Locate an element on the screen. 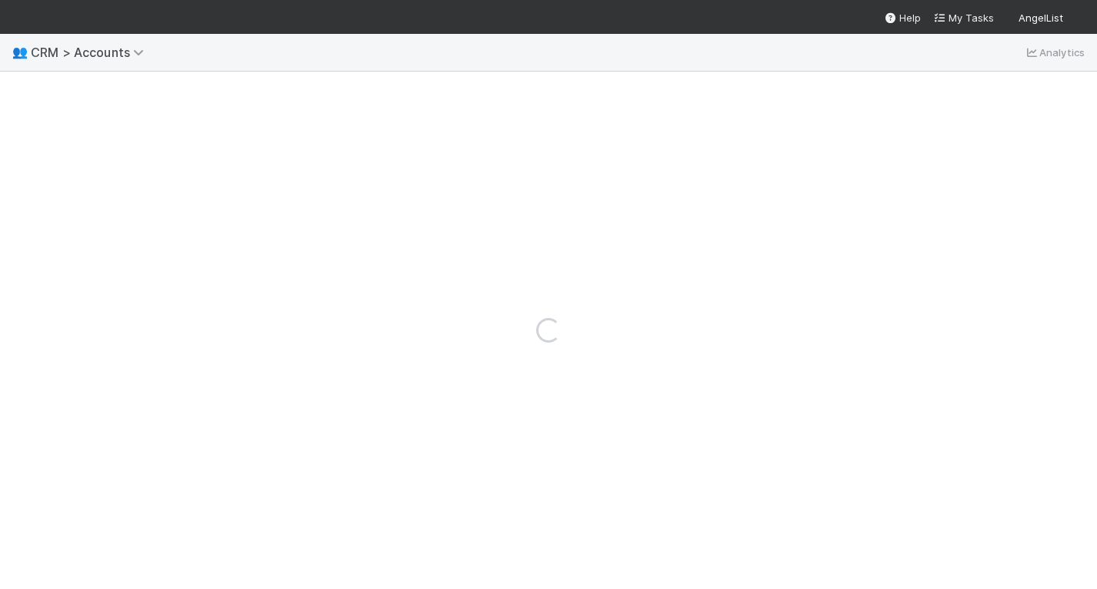 This screenshot has height=589, width=1097. img: avatar_784ea27d-2d59-4749-b480-57d513651deb.png is located at coordinates (1077, 18).